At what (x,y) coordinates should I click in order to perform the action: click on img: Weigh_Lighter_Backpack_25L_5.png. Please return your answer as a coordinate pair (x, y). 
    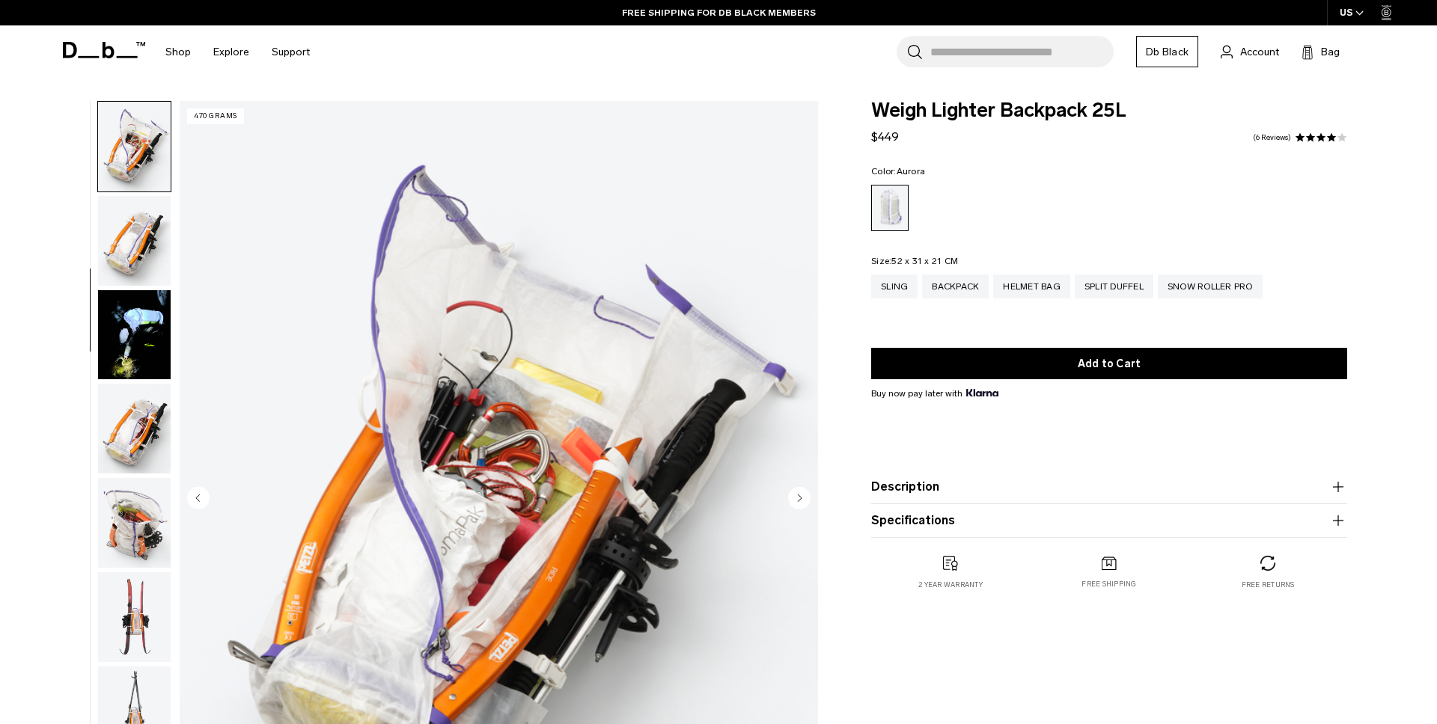
    Looking at the image, I should click on (134, 241).